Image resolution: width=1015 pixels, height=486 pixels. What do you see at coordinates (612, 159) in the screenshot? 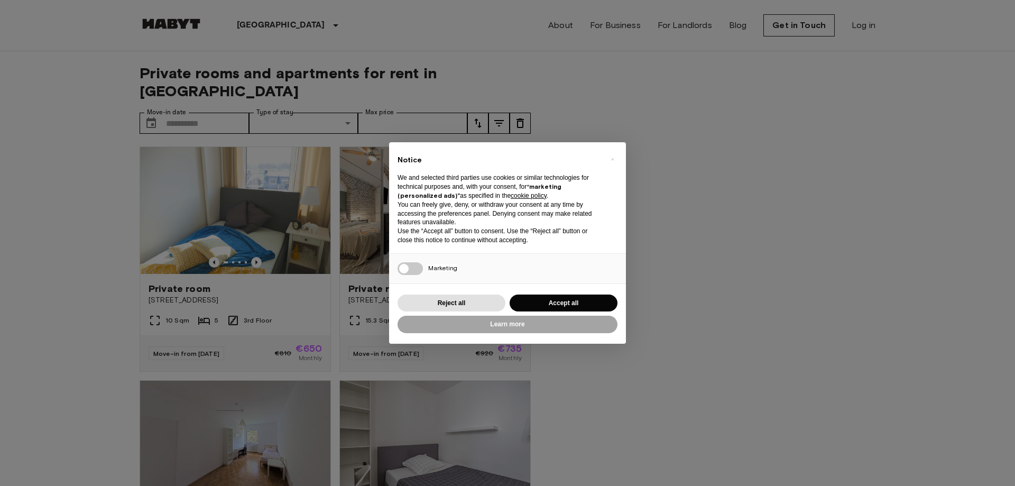
I see `button: Close this notice` at bounding box center [612, 159].